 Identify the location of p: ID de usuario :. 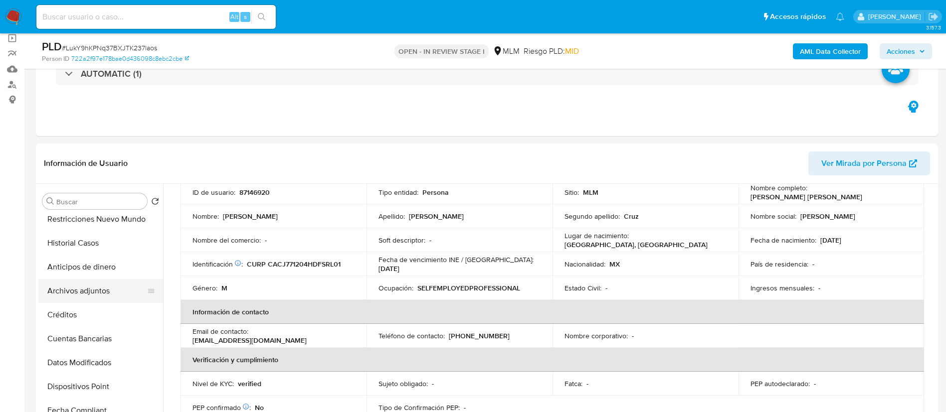
(214, 192).